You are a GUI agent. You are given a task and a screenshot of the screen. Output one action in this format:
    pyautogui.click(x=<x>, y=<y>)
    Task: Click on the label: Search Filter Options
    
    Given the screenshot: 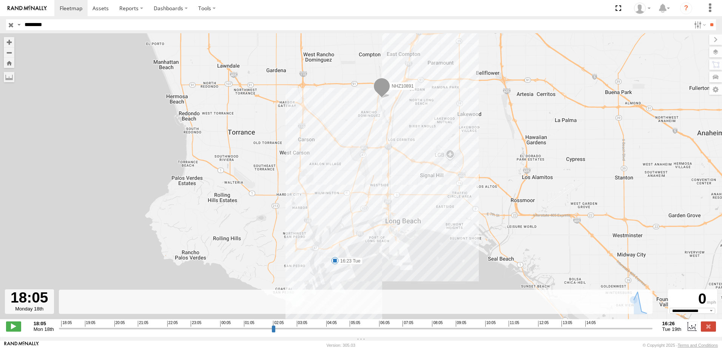 What is the action you would take?
    pyautogui.click(x=699, y=25)
    